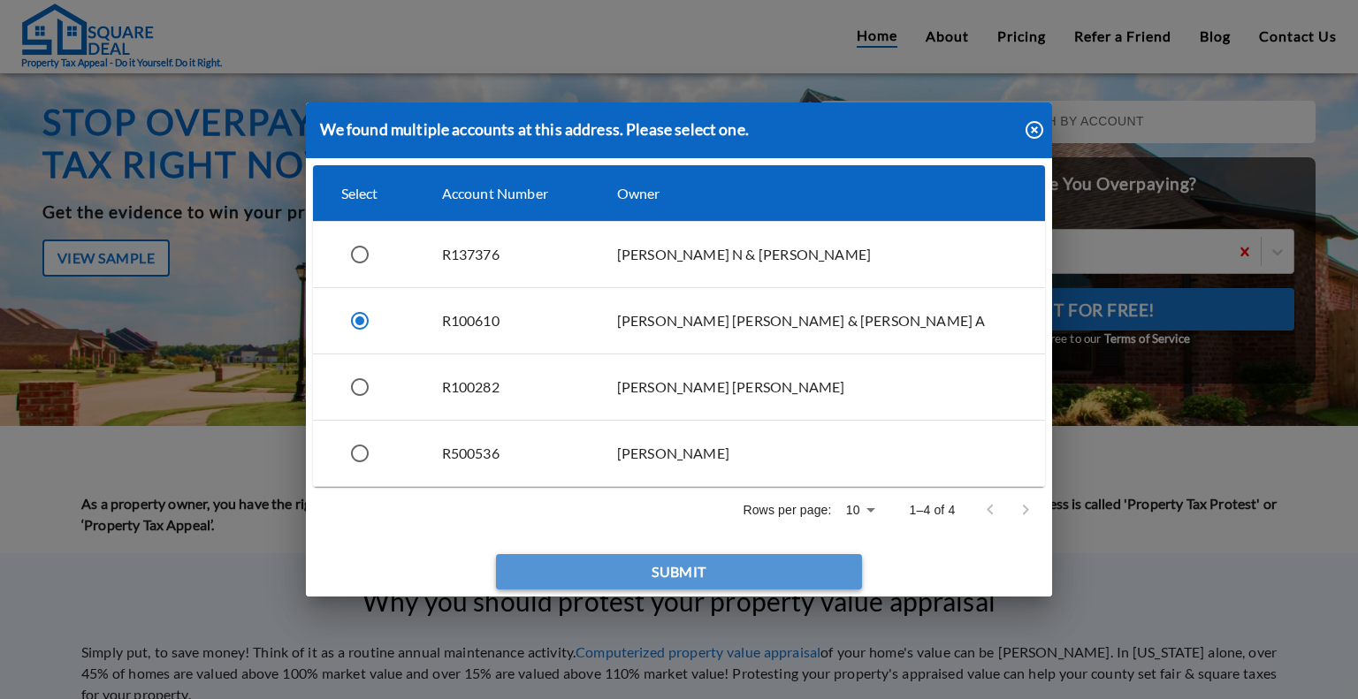 This screenshot has width=1358, height=699. Describe the element at coordinates (817, 194) in the screenshot. I see `th: Owner` at that location.